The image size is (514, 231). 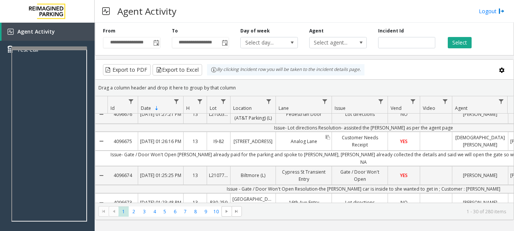 I want to click on a: Cypress St Transient Entry, so click(x=303, y=176).